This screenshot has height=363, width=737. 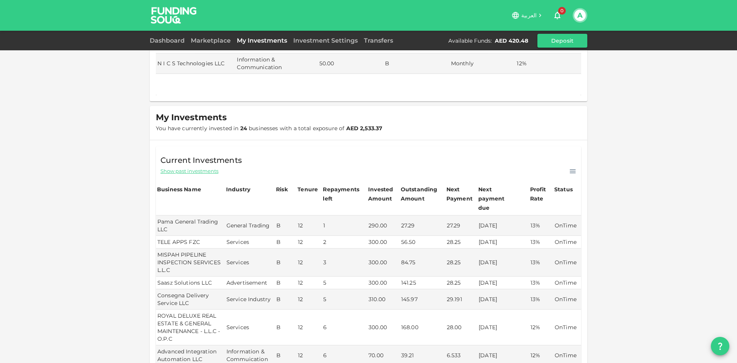 What do you see at coordinates (262, 40) in the screenshot?
I see `a: My Investments` at bounding box center [262, 40].